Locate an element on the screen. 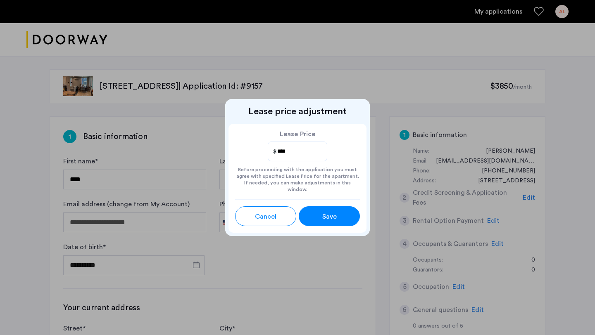 The image size is (595, 335). label: Lease Price is located at coordinates (297, 134).